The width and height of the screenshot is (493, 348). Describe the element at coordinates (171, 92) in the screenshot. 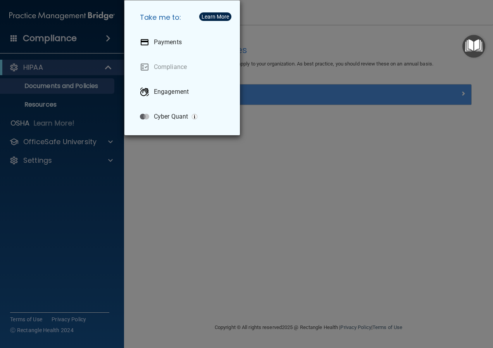

I see `p: Engagement` at that location.